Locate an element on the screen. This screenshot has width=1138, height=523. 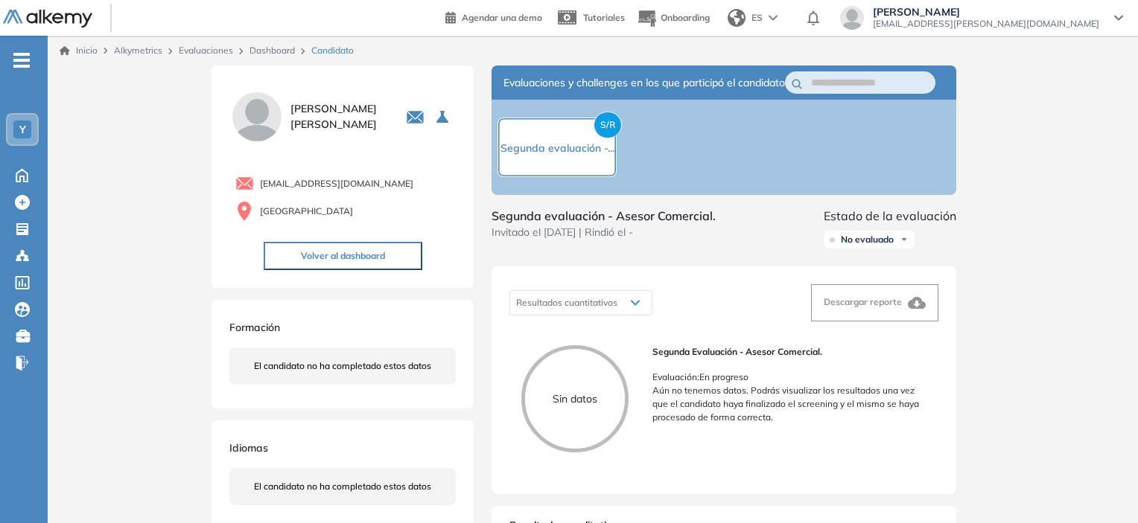
span: Agendar una demo is located at coordinates (502, 17).